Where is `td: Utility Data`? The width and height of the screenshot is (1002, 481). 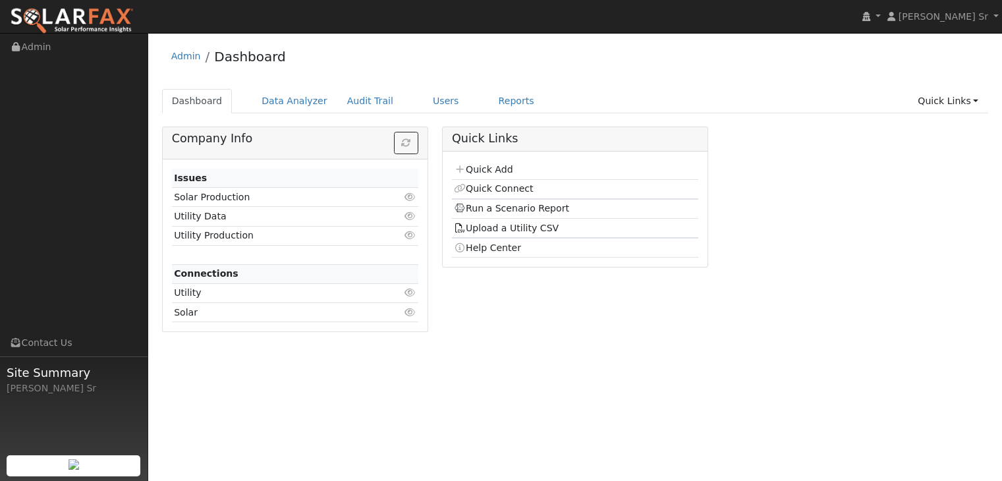
td: Utility Data is located at coordinates (275, 216).